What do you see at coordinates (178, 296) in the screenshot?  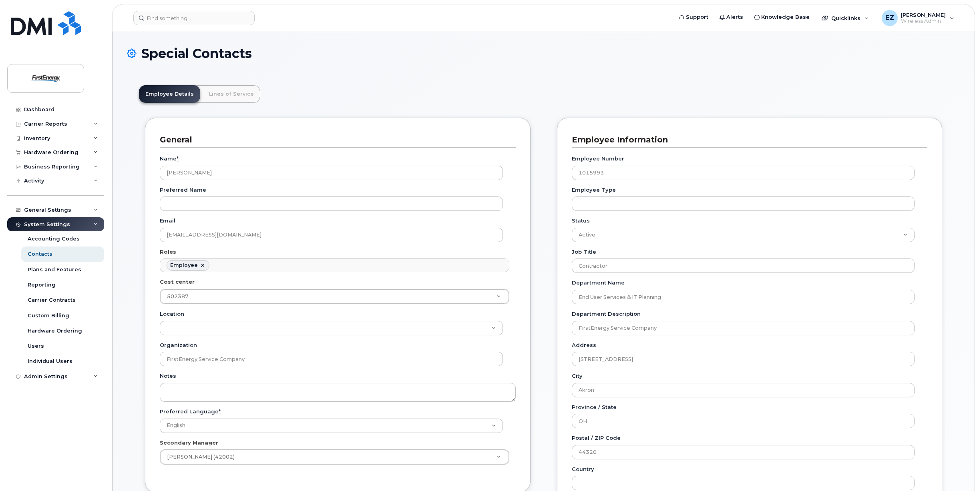 I see `span: 502387` at bounding box center [178, 296].